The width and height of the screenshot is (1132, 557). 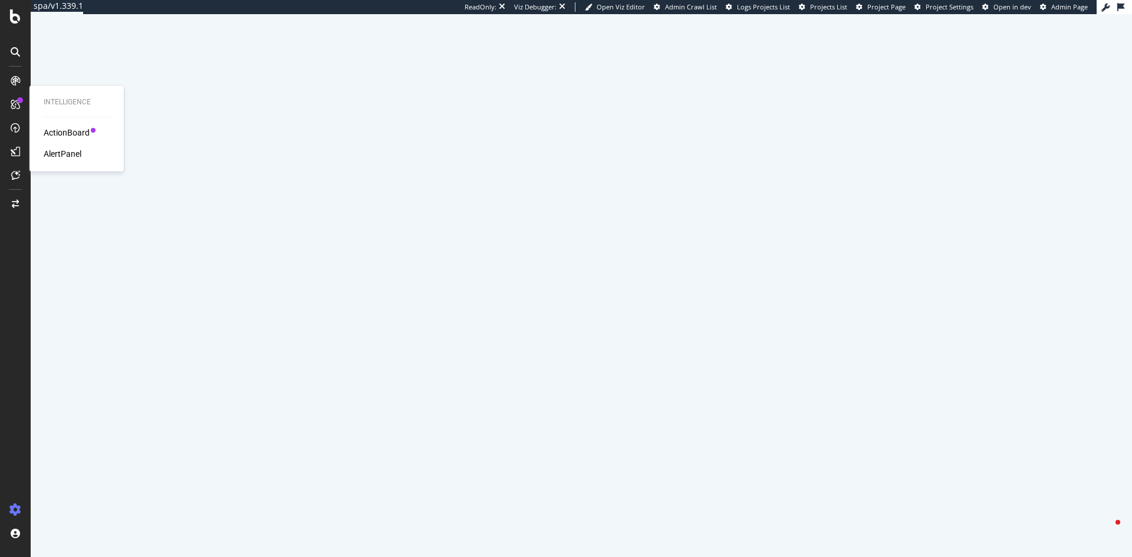 What do you see at coordinates (615, 7) in the screenshot?
I see `a: Open Viz Editor` at bounding box center [615, 7].